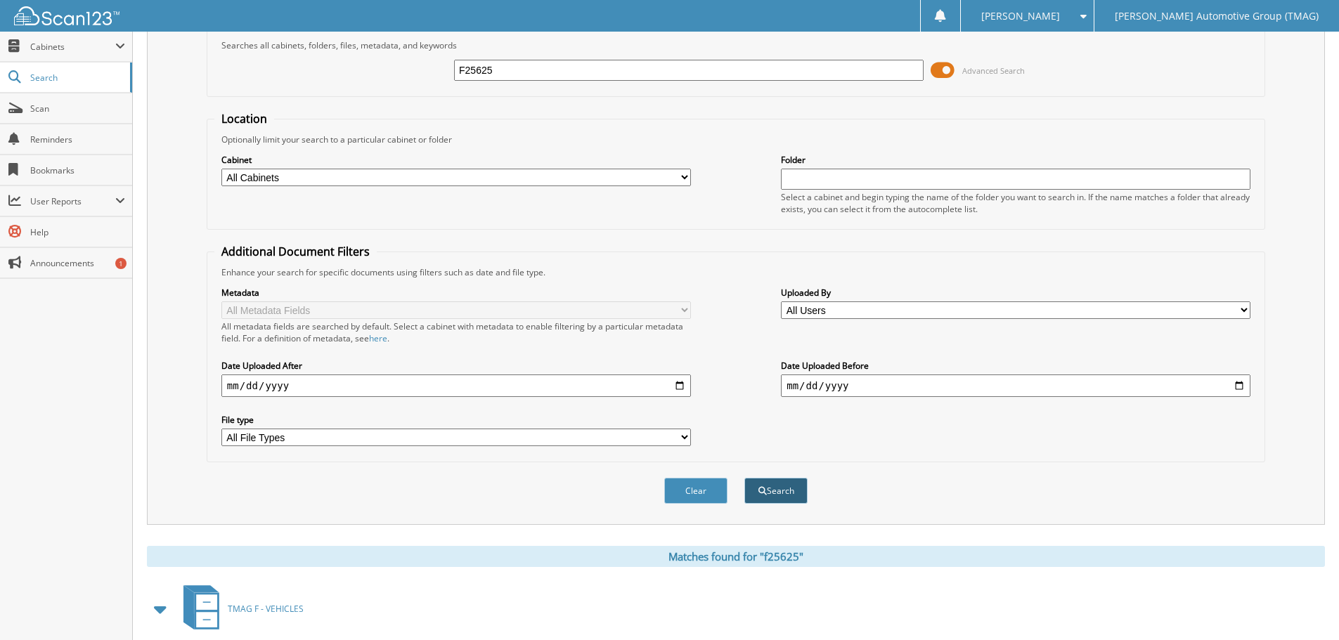 Image resolution: width=1339 pixels, height=640 pixels. What do you see at coordinates (993, 70) in the screenshot?
I see `span: Advanced Search` at bounding box center [993, 70].